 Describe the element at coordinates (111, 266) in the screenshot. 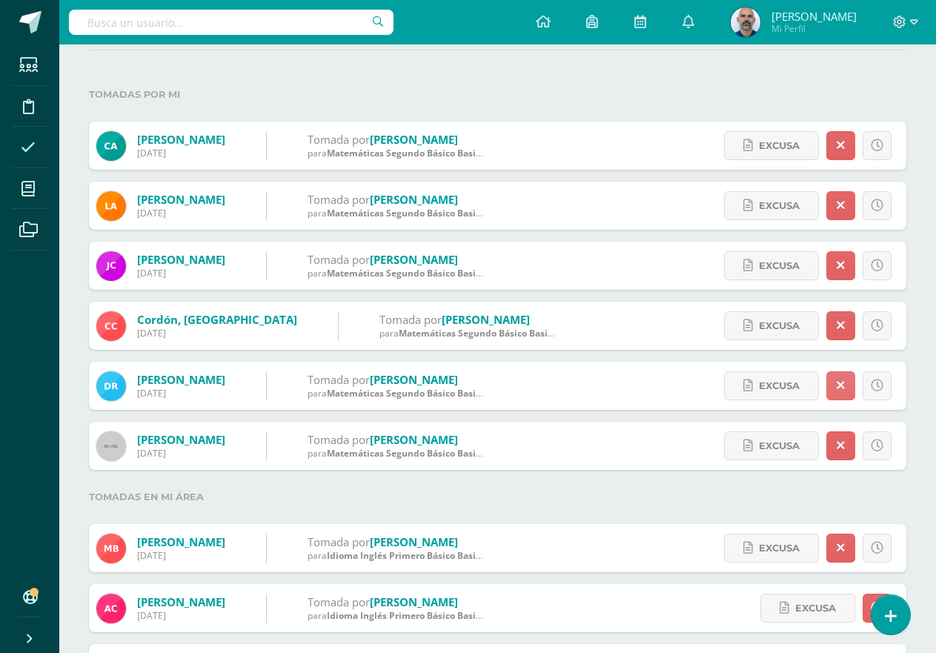

I see `img: e8f9787fcd5ddec04bb54fb0cd866ad2.png` at that location.